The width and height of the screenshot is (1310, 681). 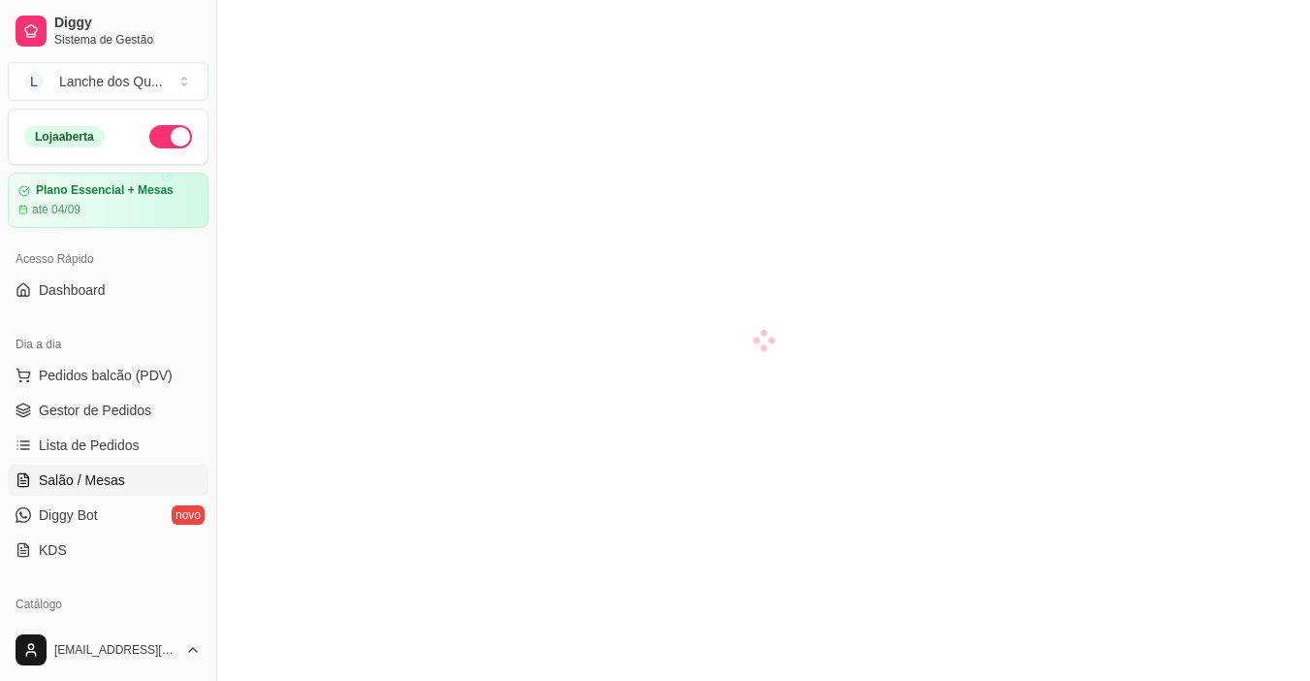 I want to click on span: Pedidos balcão (PDV), so click(x=106, y=375).